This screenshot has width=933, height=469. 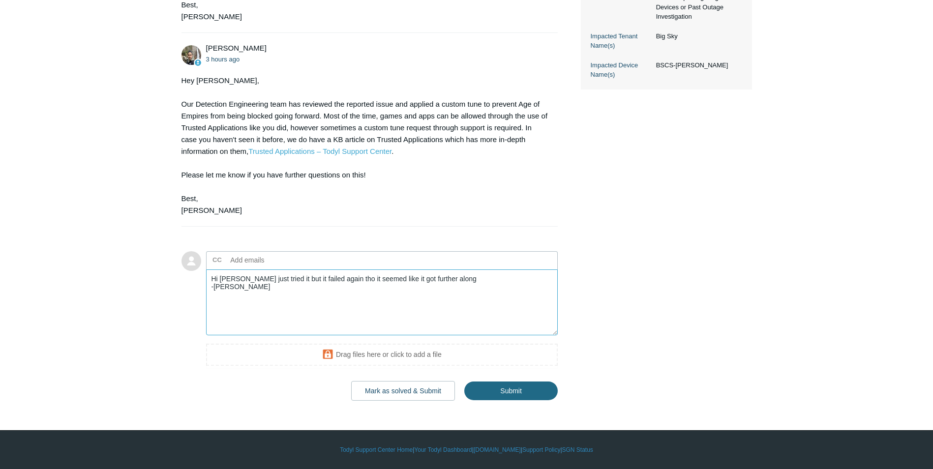 I want to click on a: SGN Status, so click(x=577, y=450).